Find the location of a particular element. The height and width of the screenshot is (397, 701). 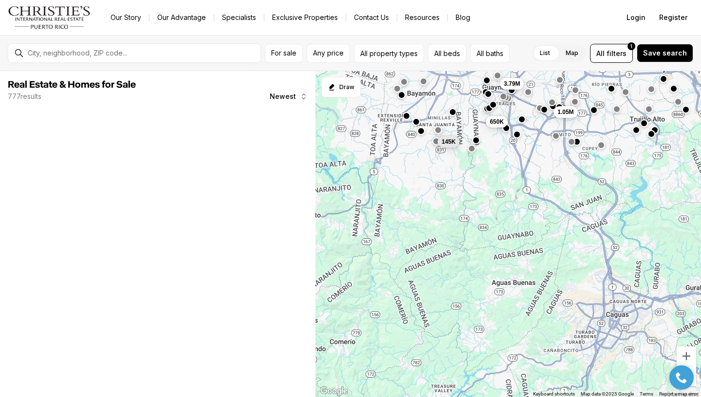

button: 1.05M is located at coordinates (565, 112).